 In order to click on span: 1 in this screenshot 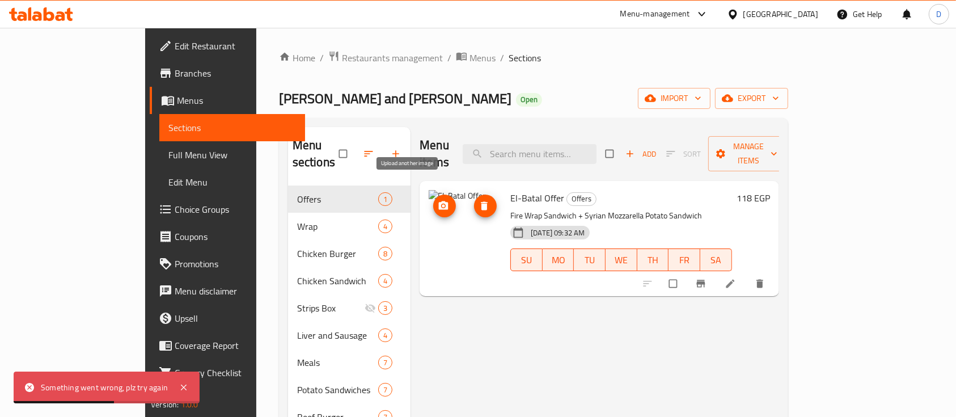, I will do `click(385, 199)`.